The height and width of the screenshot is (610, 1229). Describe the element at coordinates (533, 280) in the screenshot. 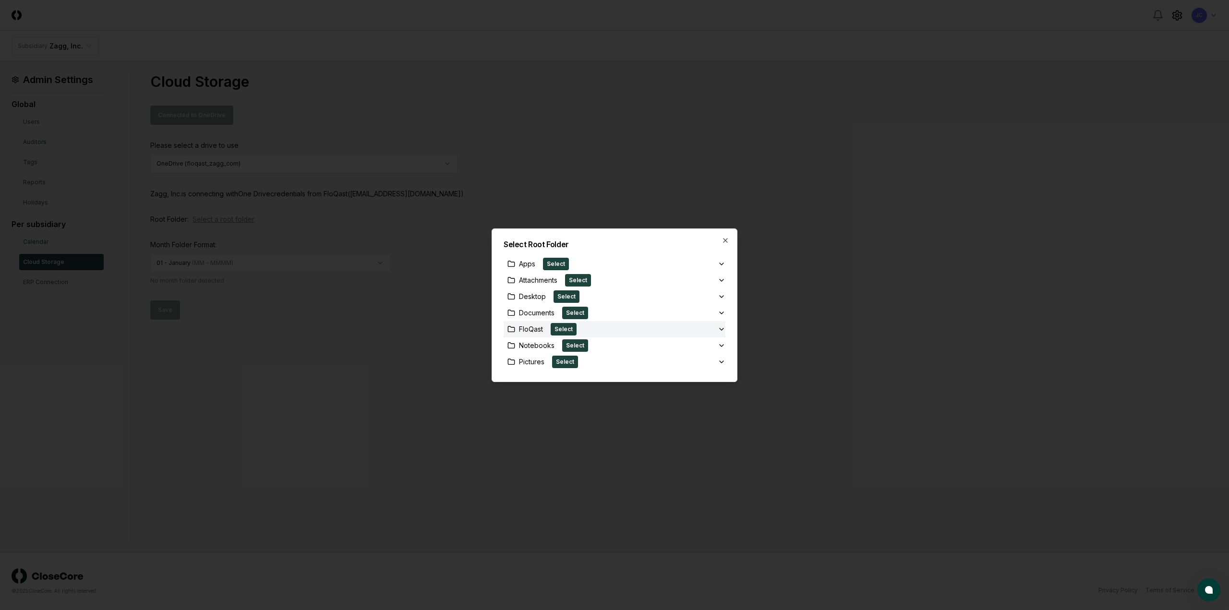

I see `div: Attachments` at that location.